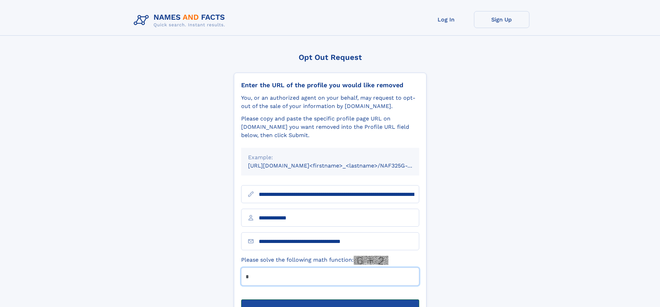 The image size is (660, 307). Describe the element at coordinates (330, 158) in the screenshot. I see `div: Example:` at that location.